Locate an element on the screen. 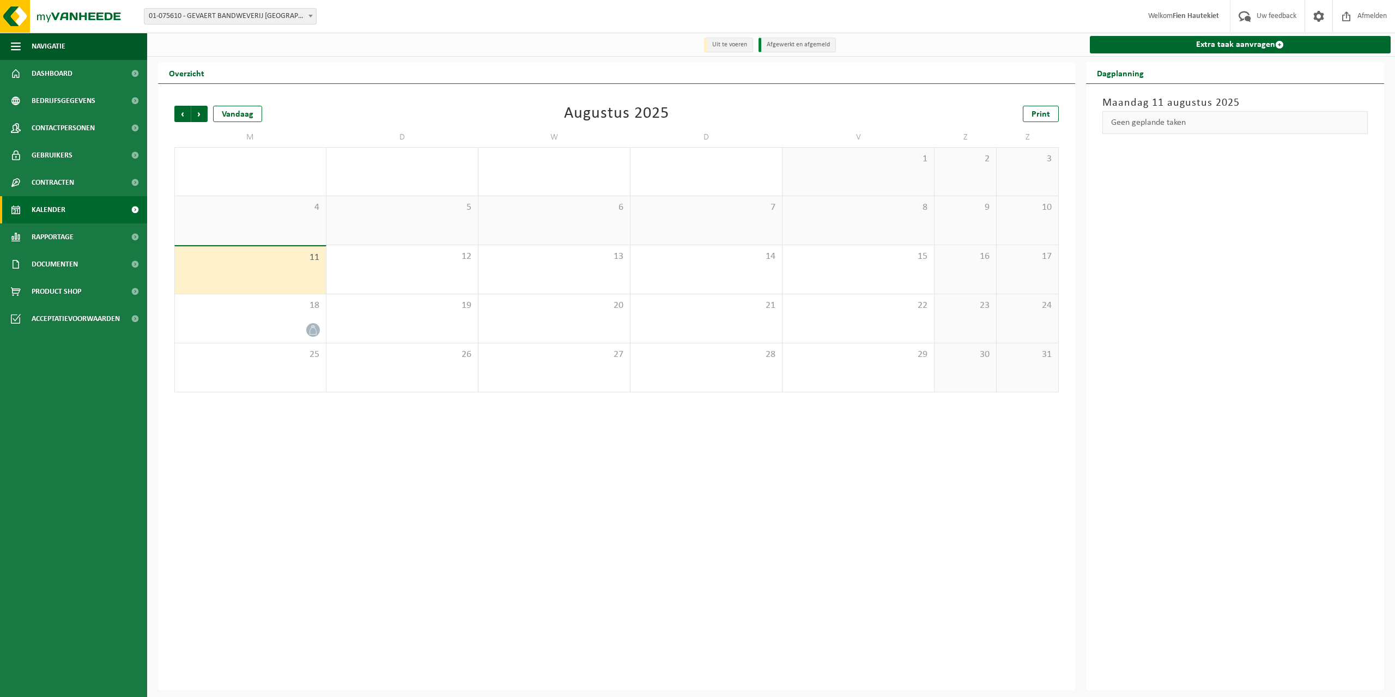 This screenshot has height=697, width=1395. span: Dashboard is located at coordinates (52, 74).